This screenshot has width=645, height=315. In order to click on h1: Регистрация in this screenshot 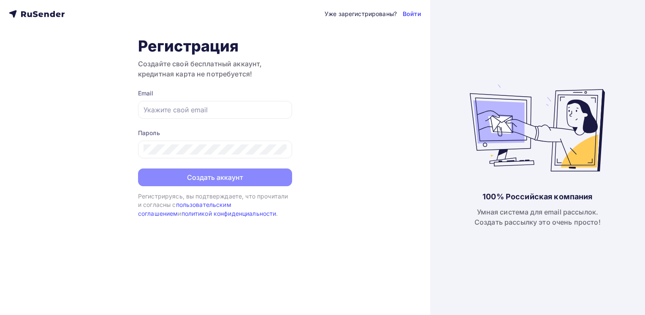, I will do `click(215, 46)`.